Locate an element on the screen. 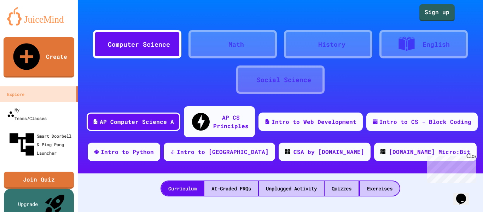 Image resolution: width=483 pixels, height=212 pixels. div: Quizzes is located at coordinates (342, 188).